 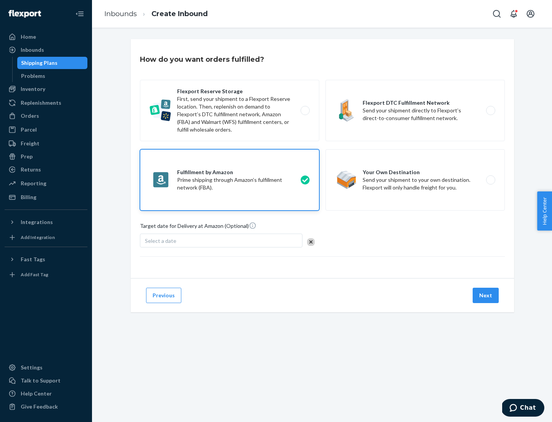 I want to click on a: Parcel, so click(x=46, y=130).